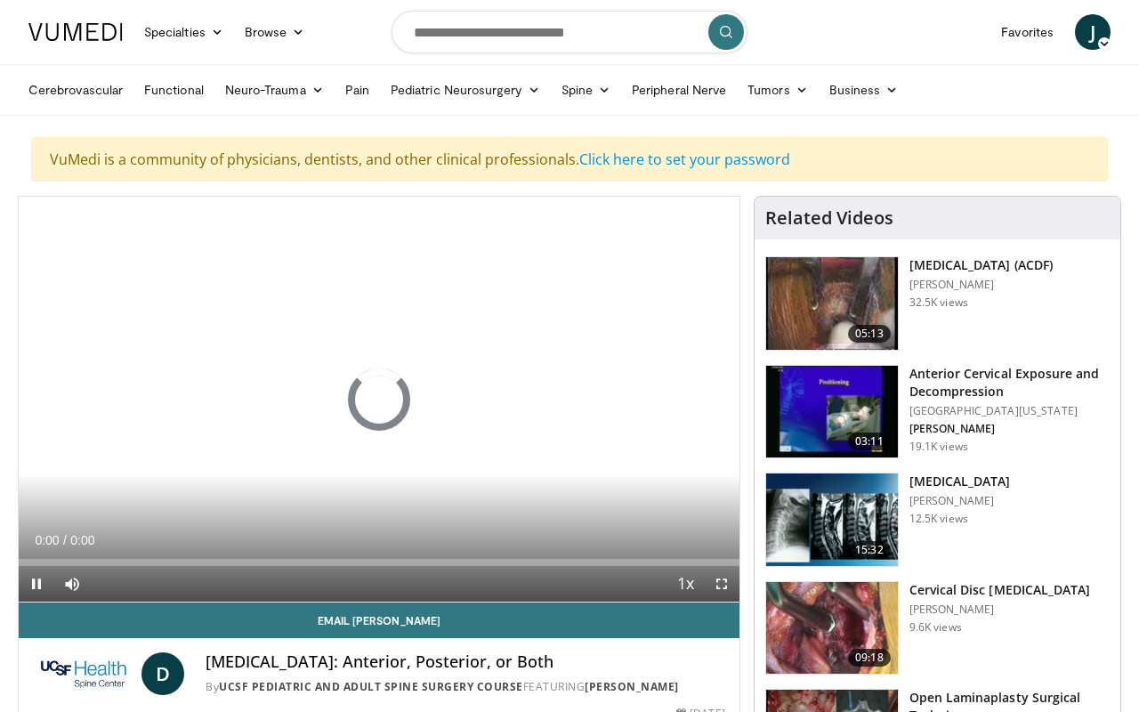 The width and height of the screenshot is (1139, 712). What do you see at coordinates (1092, 32) in the screenshot?
I see `a: J` at bounding box center [1092, 32].